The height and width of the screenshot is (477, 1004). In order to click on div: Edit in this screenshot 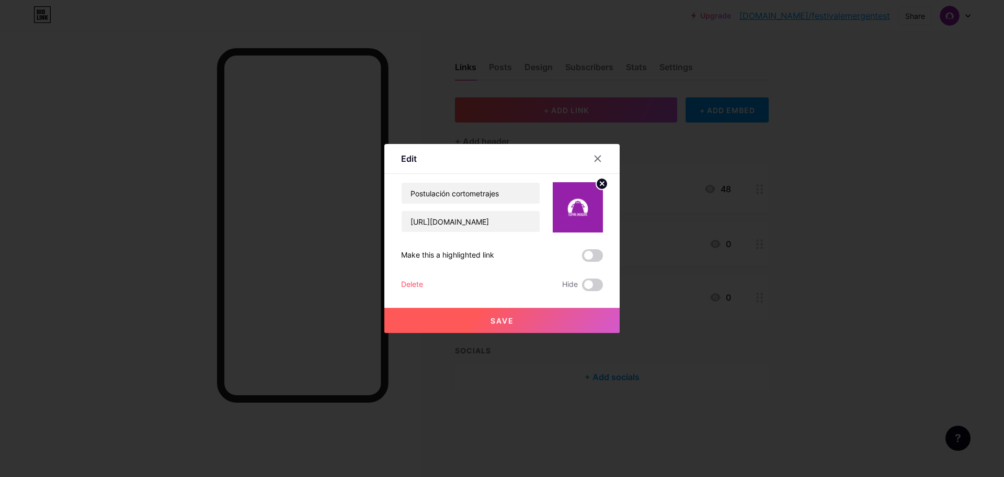, I will do `click(409, 158)`.